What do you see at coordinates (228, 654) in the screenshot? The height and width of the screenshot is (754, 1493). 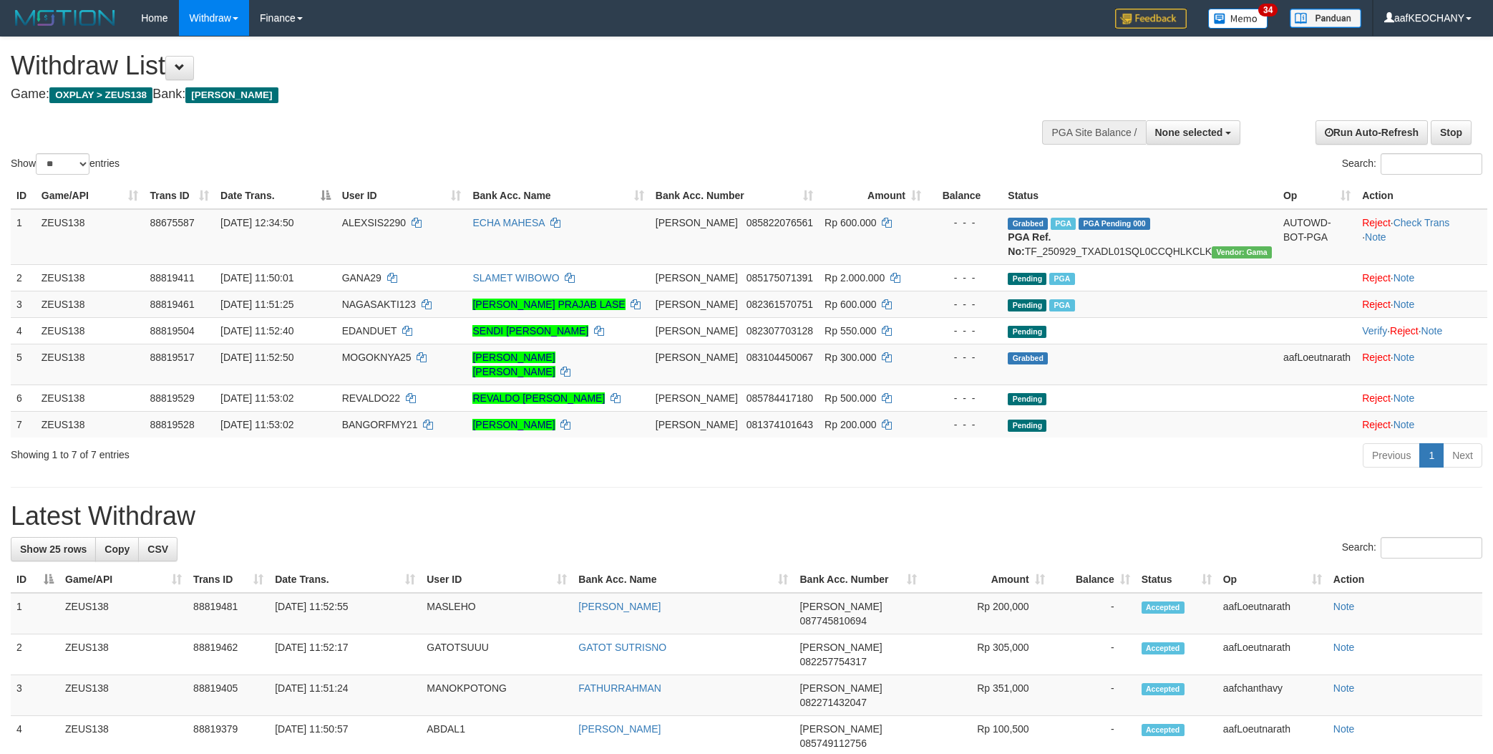 I see `td: 88819462` at bounding box center [228, 654].